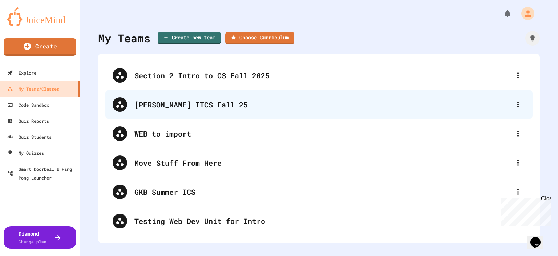 The width and height of the screenshot is (558, 256). What do you see at coordinates (33, 89) in the screenshot?
I see `div: My Teams/Classes` at bounding box center [33, 89].